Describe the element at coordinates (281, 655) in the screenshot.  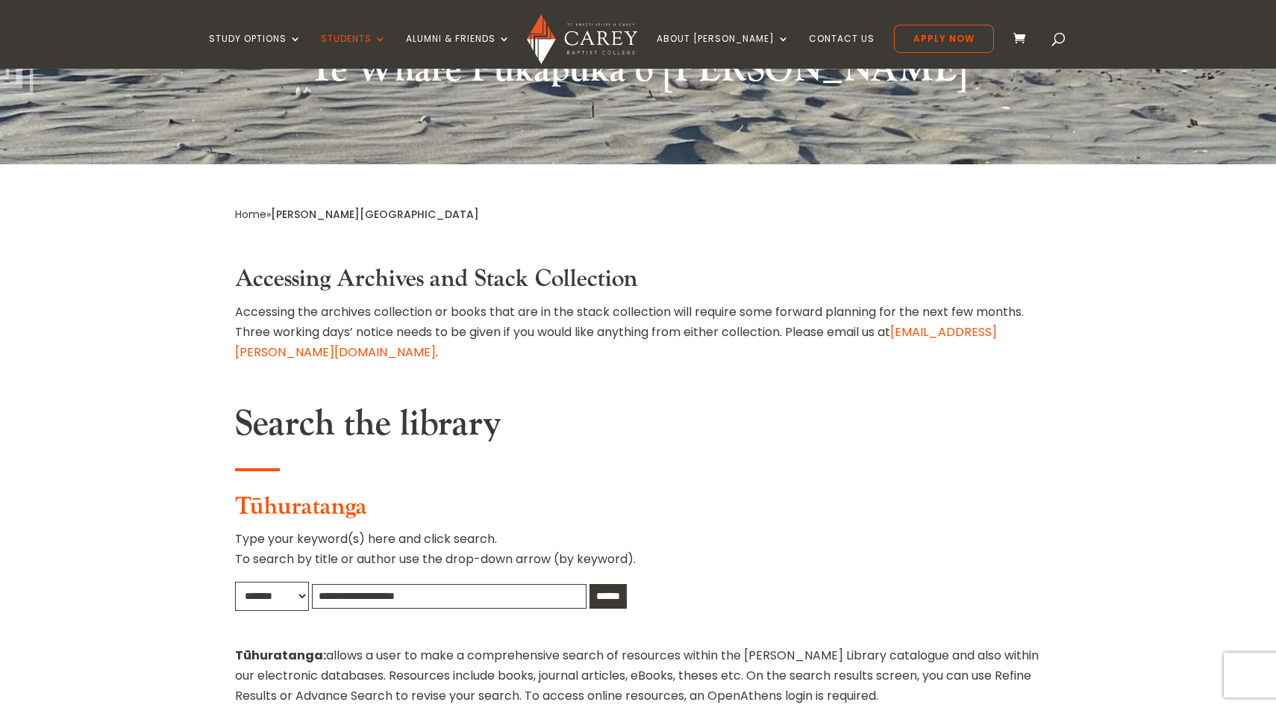
I see `strong: Tūhuratanga:` at that location.